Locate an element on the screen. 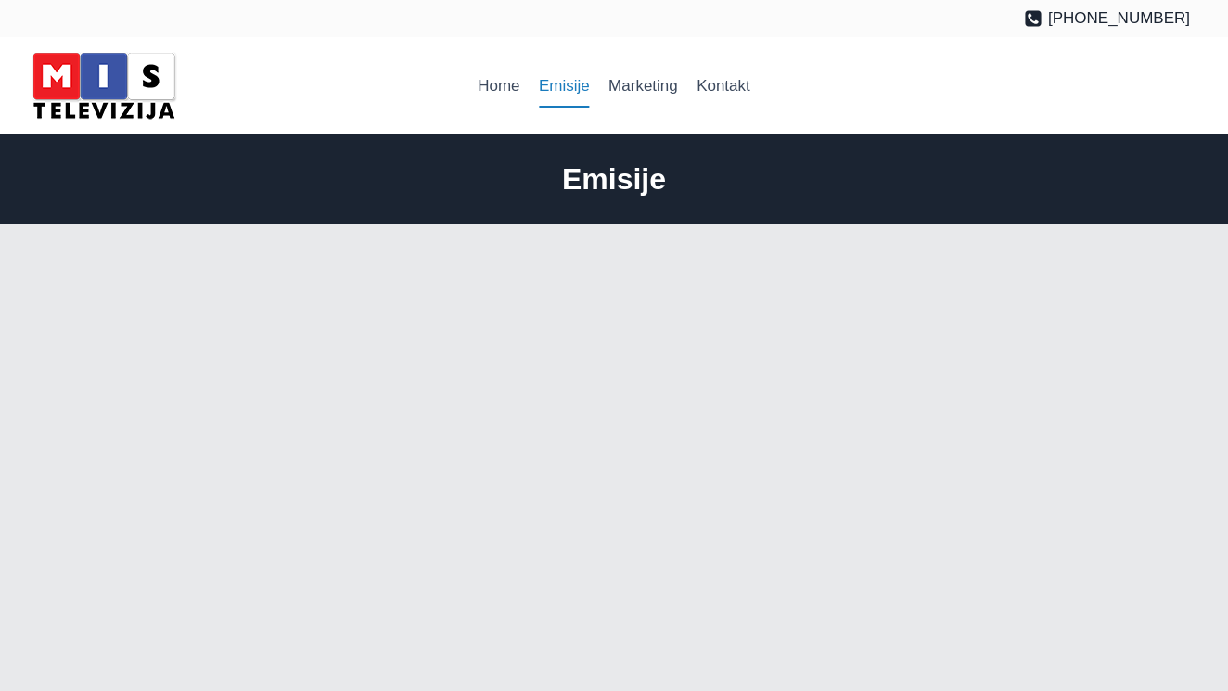 This screenshot has height=691, width=1228. nav: Primary is located at coordinates (614, 86).